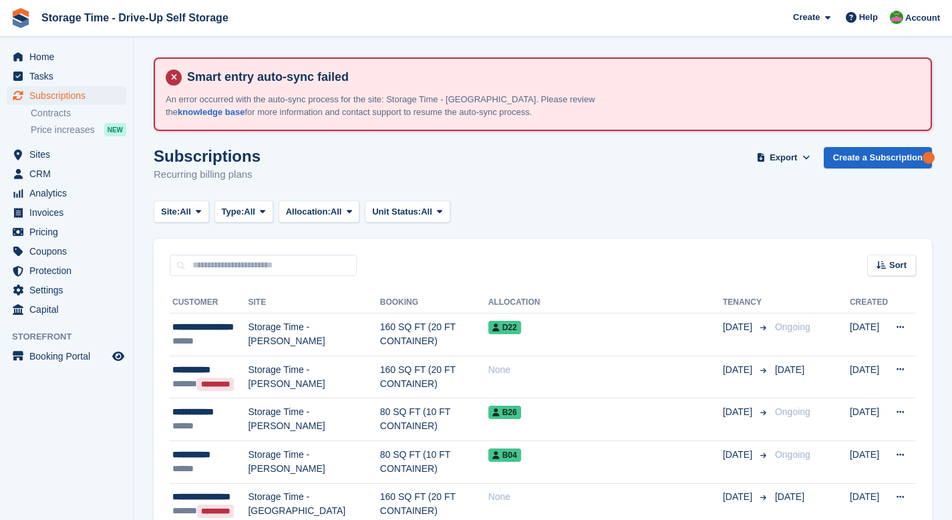  I want to click on span: Booking Portal, so click(69, 356).